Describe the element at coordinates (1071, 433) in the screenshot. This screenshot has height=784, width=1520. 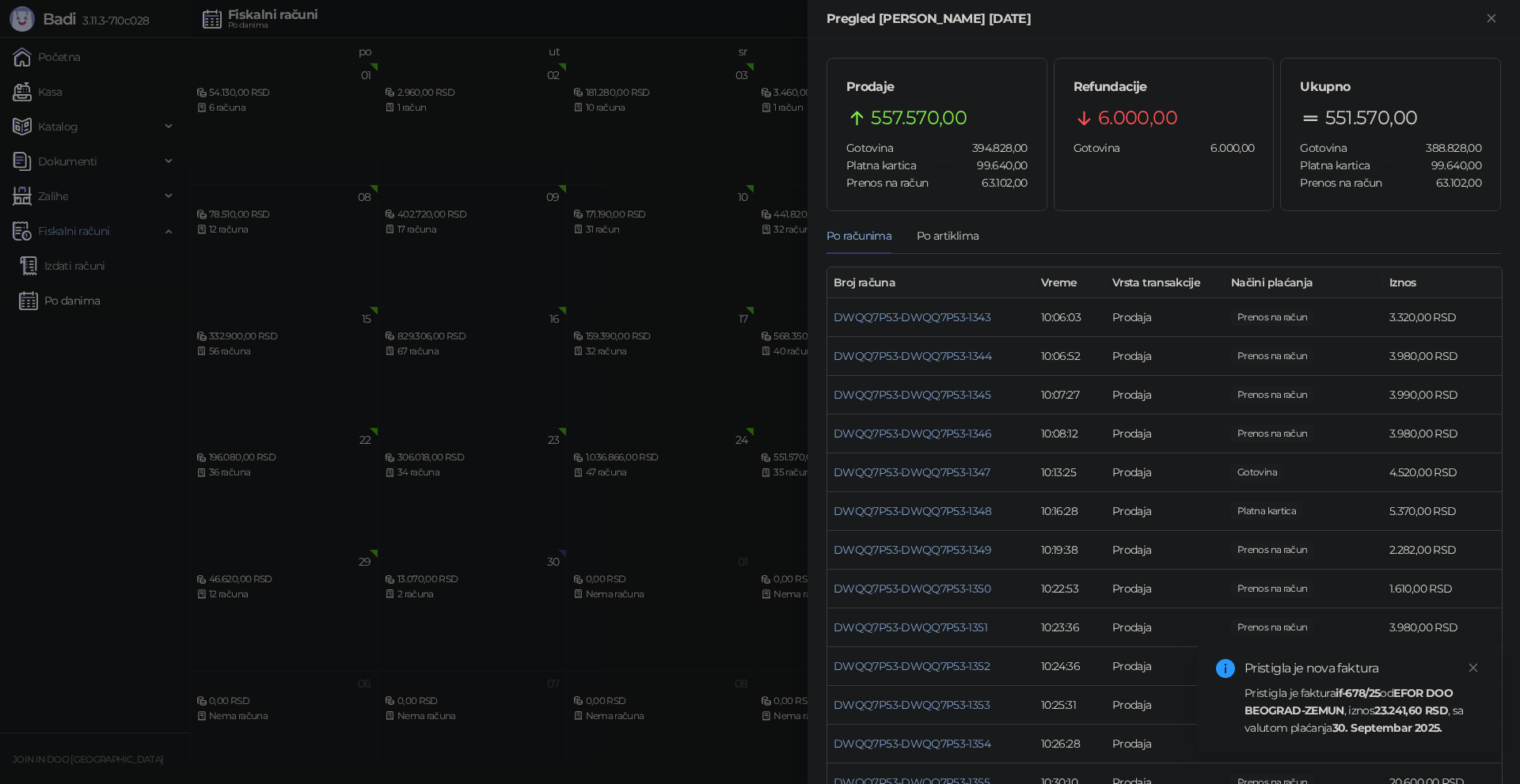
I see `td: 10:08:12` at that location.